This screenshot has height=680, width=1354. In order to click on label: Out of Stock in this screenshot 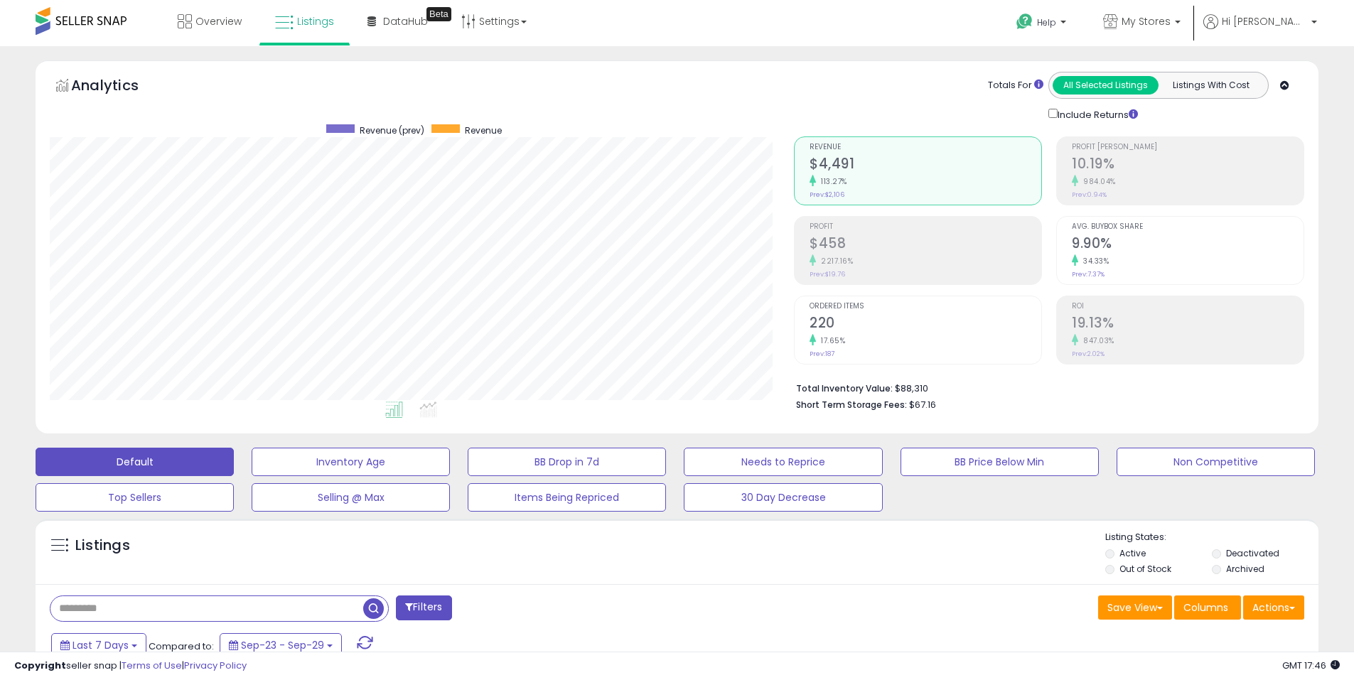, I will do `click(1145, 568)`.